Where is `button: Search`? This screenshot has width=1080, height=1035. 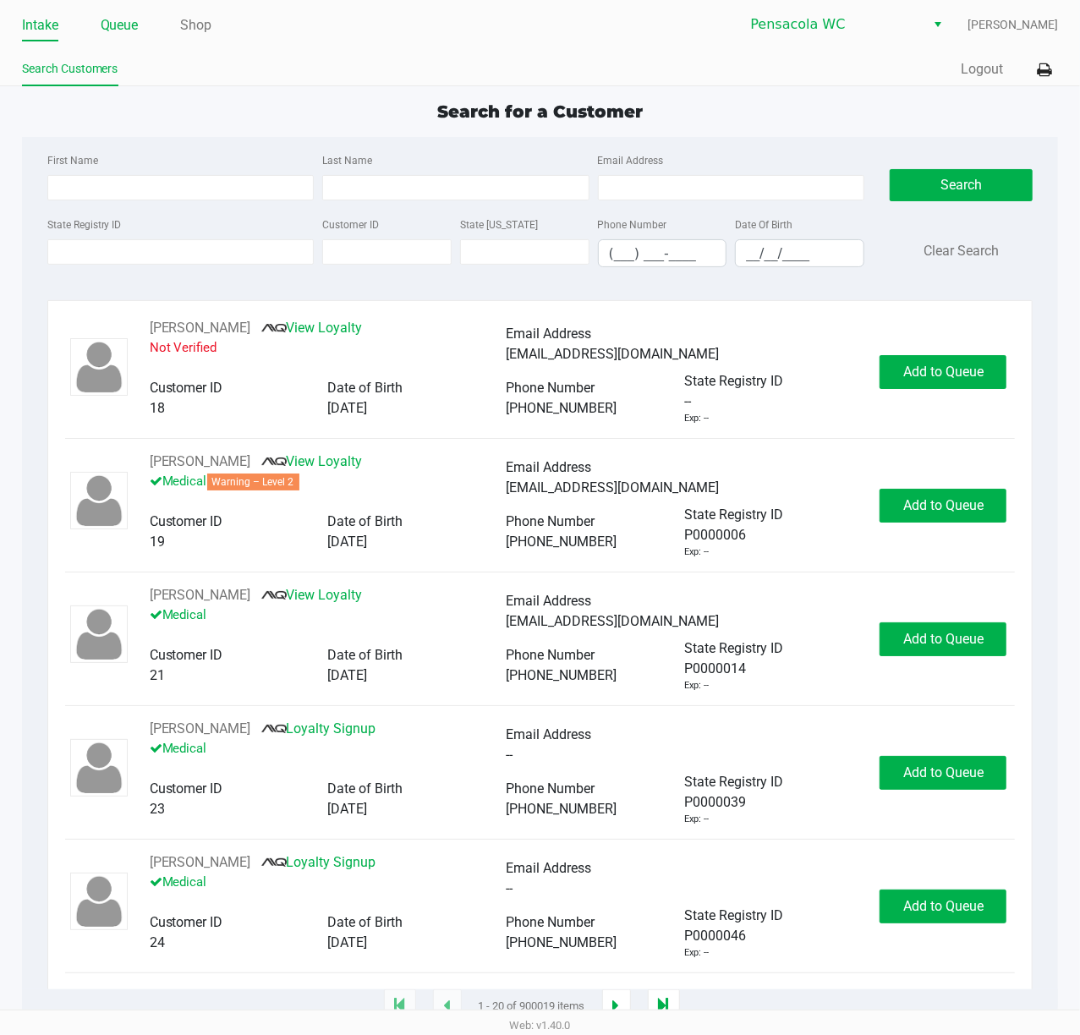 button: Search is located at coordinates (960, 185).